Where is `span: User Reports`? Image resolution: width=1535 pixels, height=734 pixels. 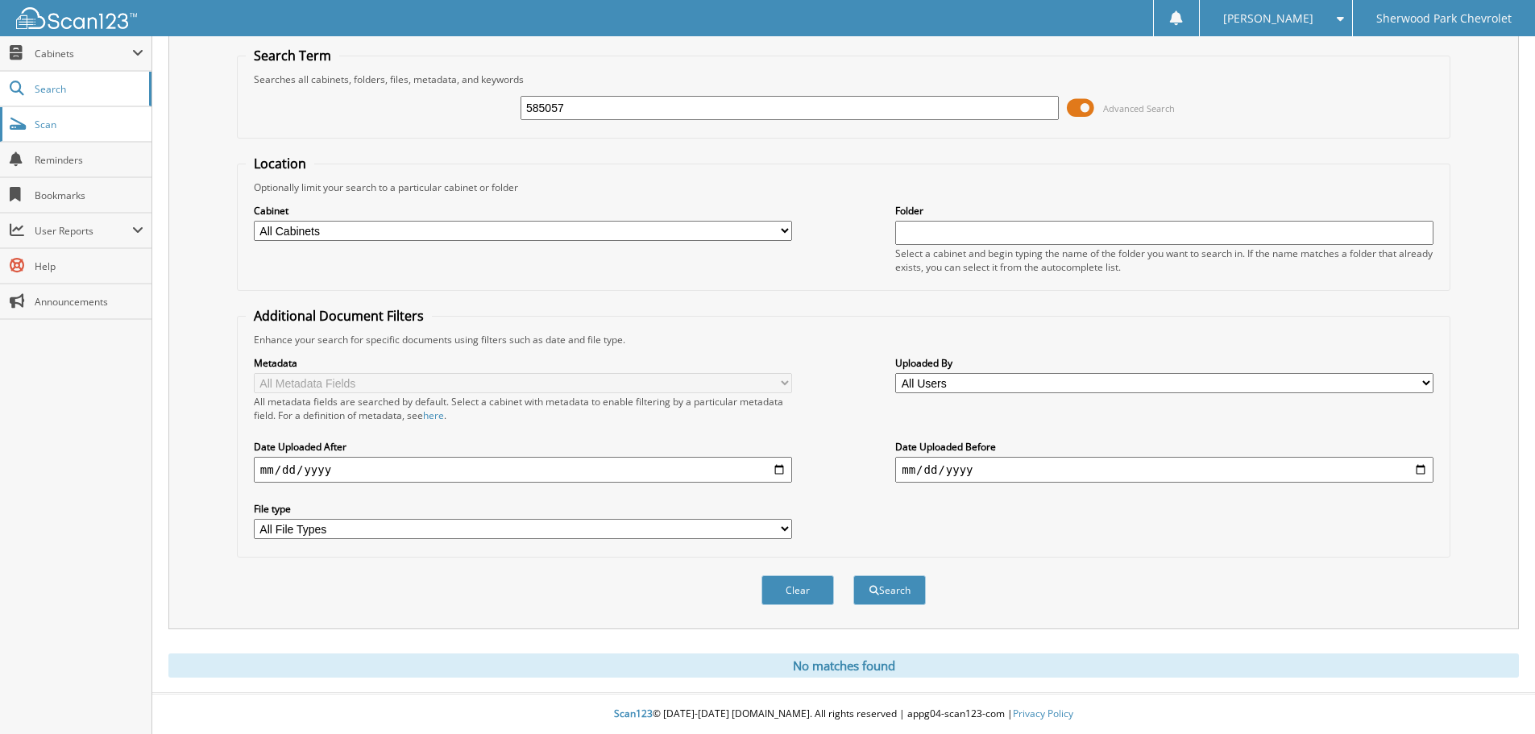 span: User Reports is located at coordinates (83, 230).